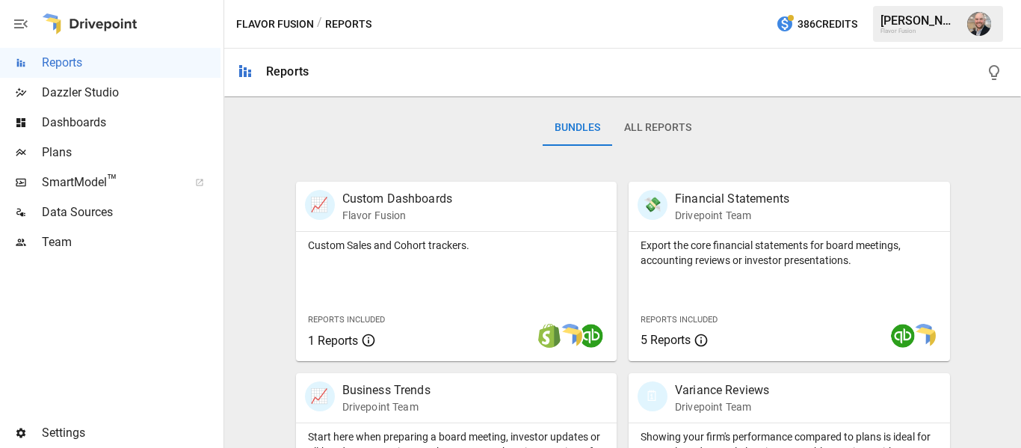 The width and height of the screenshot is (1021, 448). I want to click on img: shopify, so click(549, 336).